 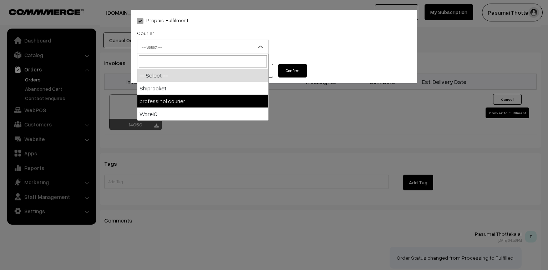 What do you see at coordinates (203, 88) in the screenshot?
I see `li: Shiprocket` at bounding box center [203, 88].